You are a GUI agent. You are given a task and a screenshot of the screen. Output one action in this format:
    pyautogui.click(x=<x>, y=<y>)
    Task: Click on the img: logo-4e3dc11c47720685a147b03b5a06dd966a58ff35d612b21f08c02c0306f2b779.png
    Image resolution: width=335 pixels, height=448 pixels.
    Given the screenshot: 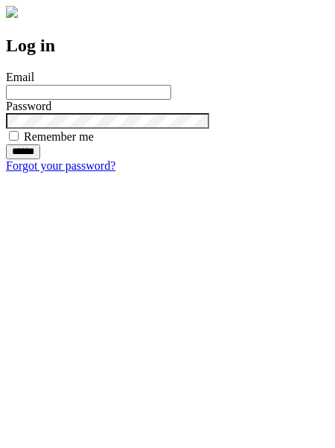 What is the action you would take?
    pyautogui.click(x=12, y=12)
    